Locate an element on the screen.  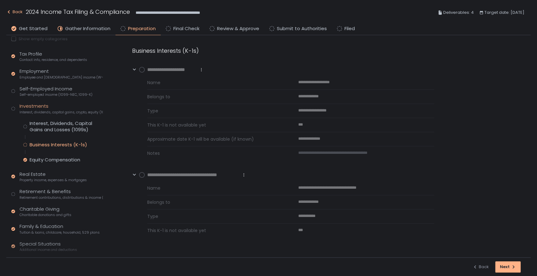
span: Tuition & loans, childcare, household, 529 plans is located at coordinates (59, 233).